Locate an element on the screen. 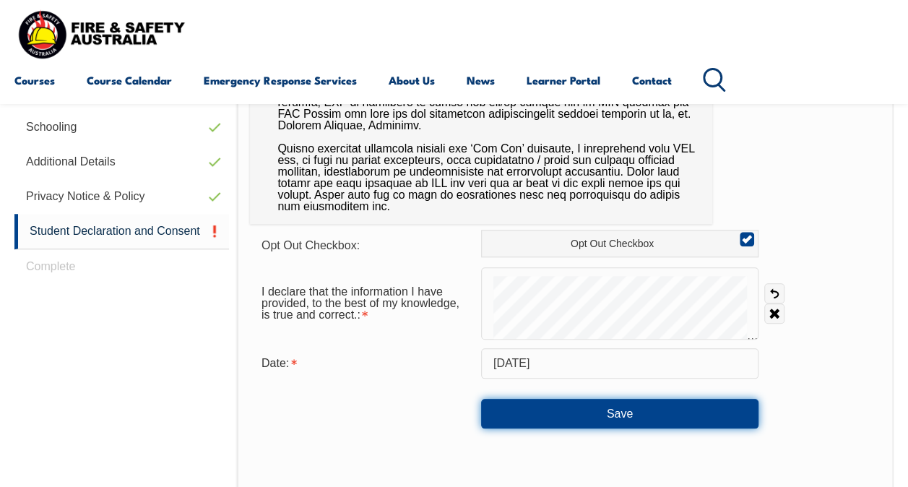  a: Courses is located at coordinates (35, 80).